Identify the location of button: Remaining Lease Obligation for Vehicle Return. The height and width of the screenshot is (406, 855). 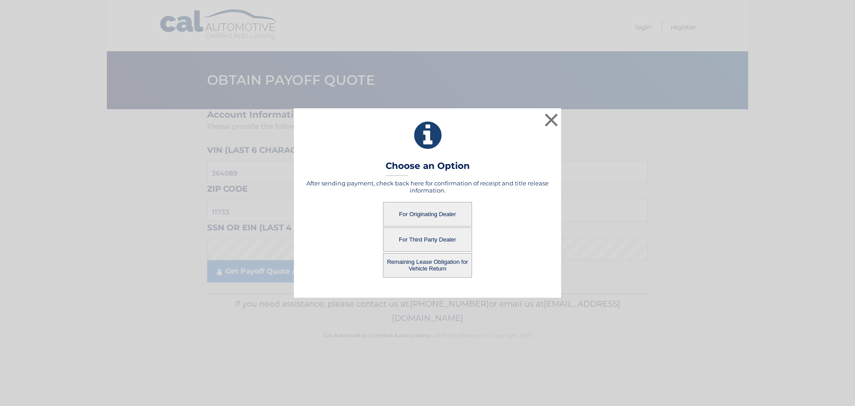
(428, 265).